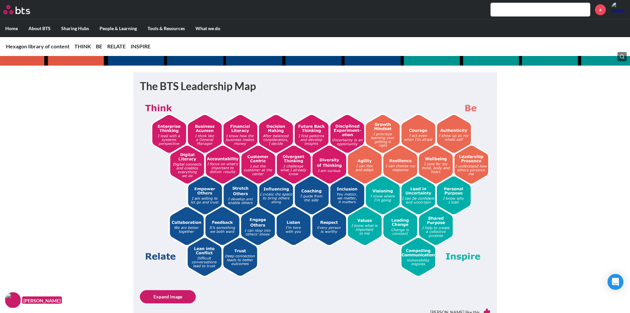 The image size is (630, 313). Describe the element at coordinates (118, 28) in the screenshot. I see `label: People & Learning` at that location.